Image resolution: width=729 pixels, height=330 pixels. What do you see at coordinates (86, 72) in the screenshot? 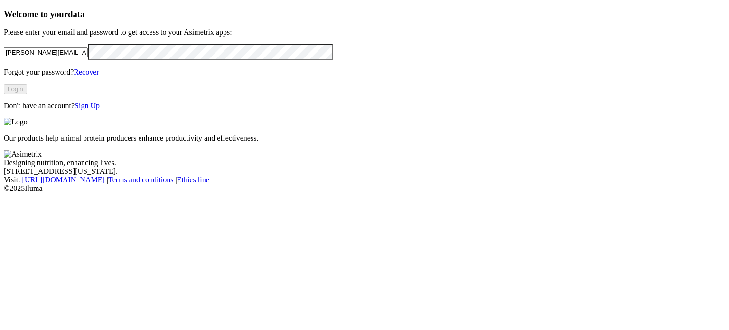
I see `a: Recover` at bounding box center [86, 72].